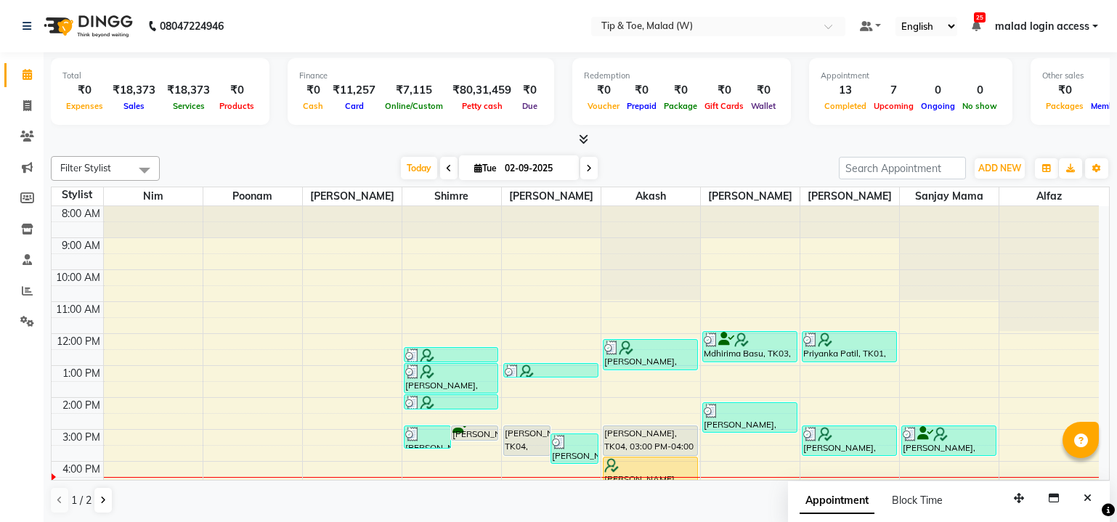  Describe the element at coordinates (482, 90) in the screenshot. I see `div: ₹80,31,459` at that location.